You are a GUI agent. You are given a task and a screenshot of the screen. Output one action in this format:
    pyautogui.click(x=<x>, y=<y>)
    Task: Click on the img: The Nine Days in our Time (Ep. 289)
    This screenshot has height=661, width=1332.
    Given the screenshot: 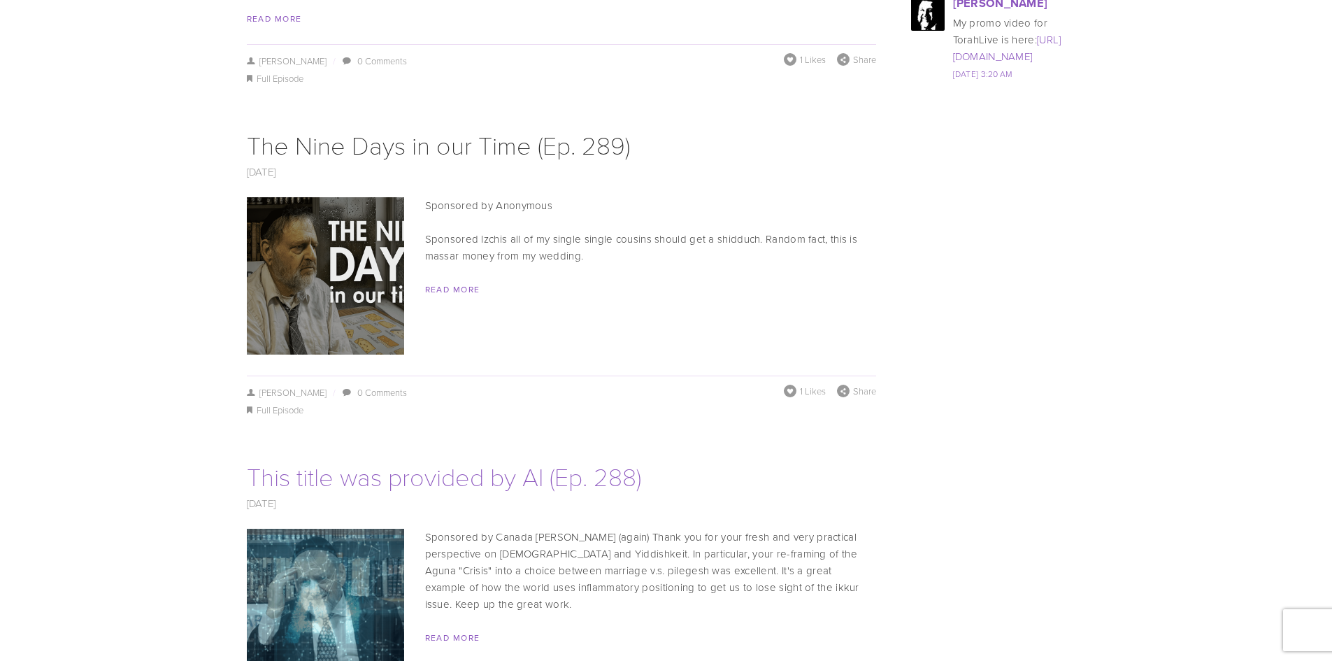 What is the action you would take?
    pyautogui.click(x=324, y=275)
    